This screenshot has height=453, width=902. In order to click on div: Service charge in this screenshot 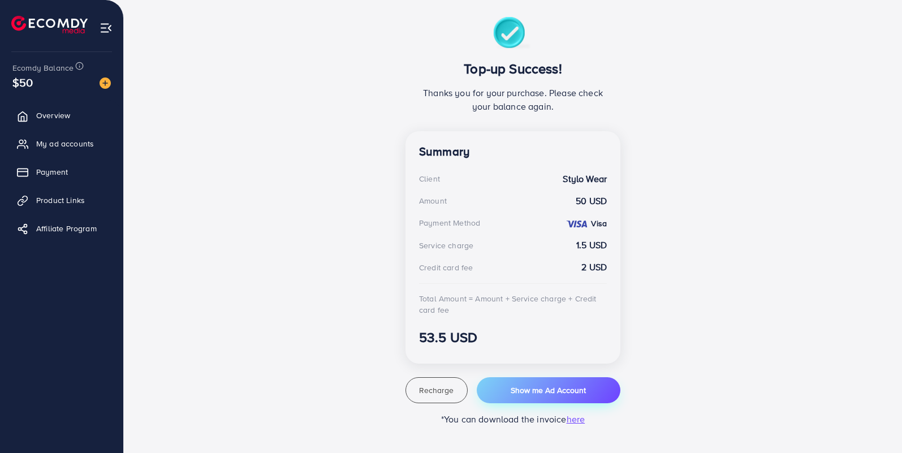, I will do `click(446, 246)`.